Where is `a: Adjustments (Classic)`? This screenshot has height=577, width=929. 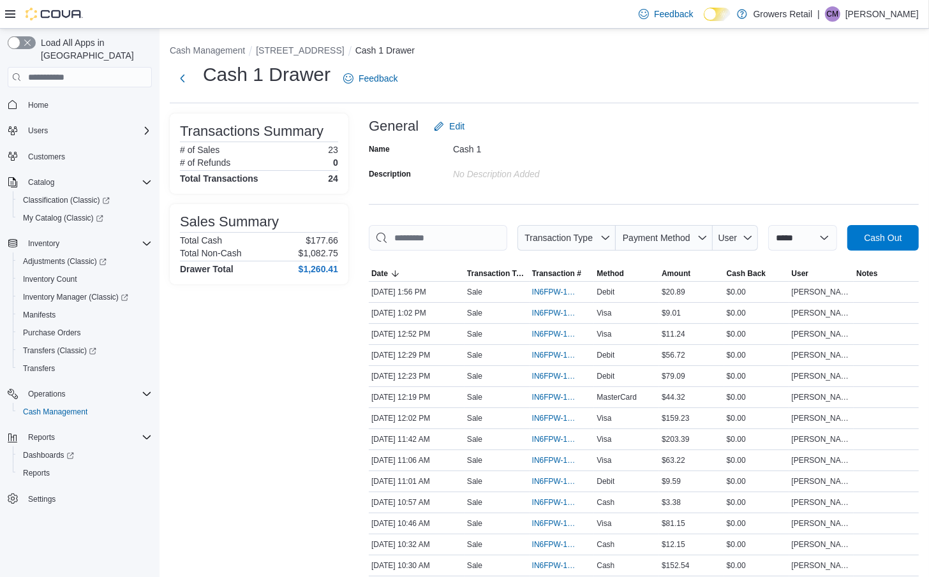
a: Adjustments (Classic) is located at coordinates (64, 261).